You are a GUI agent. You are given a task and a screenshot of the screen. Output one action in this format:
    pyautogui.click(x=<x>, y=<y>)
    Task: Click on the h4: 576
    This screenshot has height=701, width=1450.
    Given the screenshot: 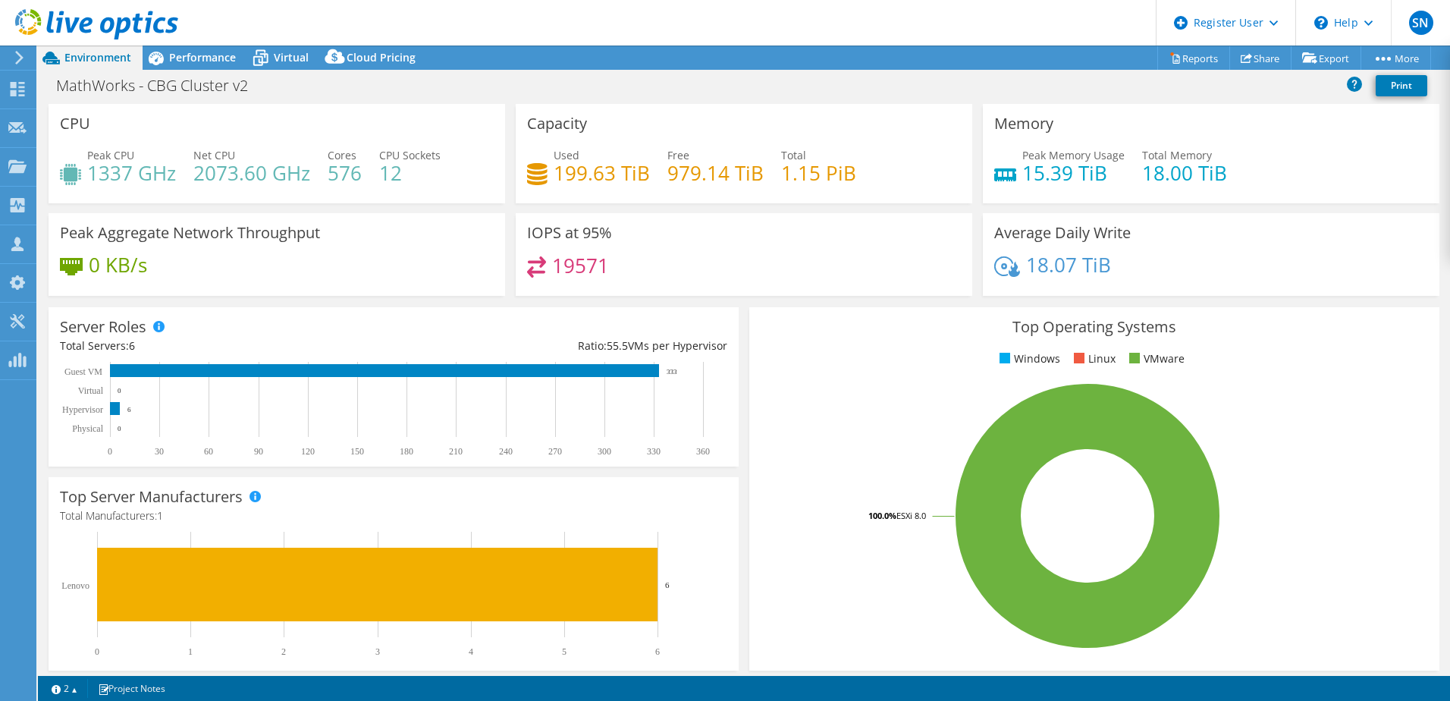 What is the action you would take?
    pyautogui.click(x=344, y=173)
    